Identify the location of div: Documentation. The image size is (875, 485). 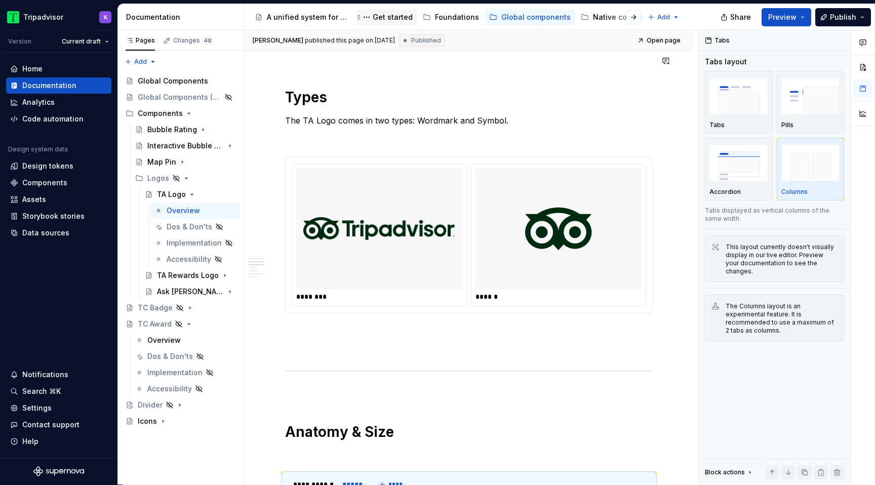
(49, 86).